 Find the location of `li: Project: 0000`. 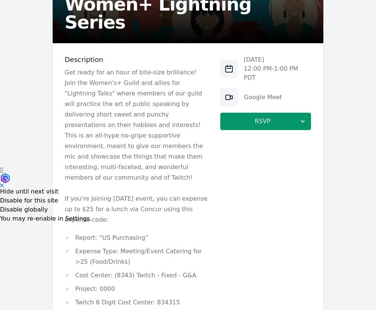

li: Project: 0000 is located at coordinates (136, 289).